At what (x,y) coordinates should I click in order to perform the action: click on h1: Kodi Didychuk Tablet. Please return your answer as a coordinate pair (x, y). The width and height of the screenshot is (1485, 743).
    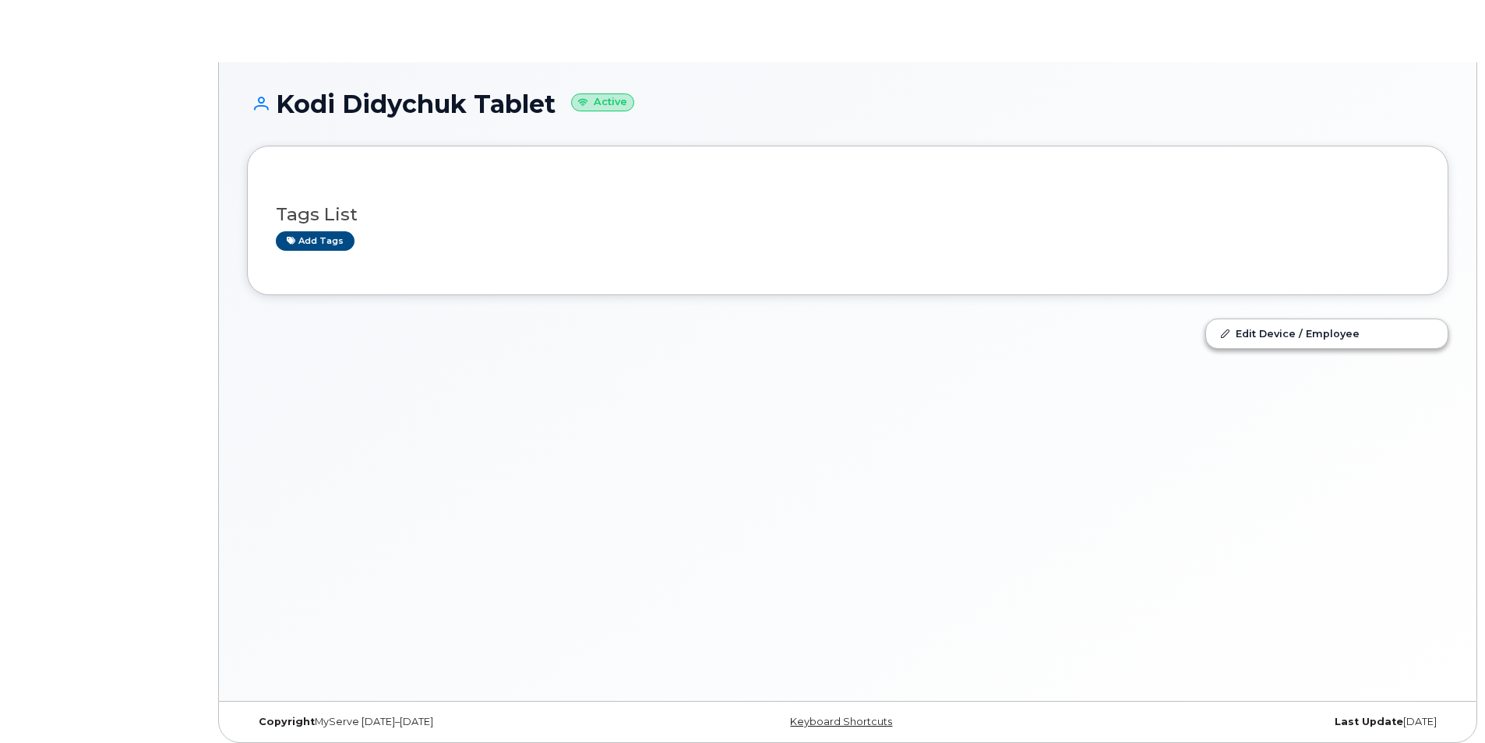
    Looking at the image, I should click on (848, 104).